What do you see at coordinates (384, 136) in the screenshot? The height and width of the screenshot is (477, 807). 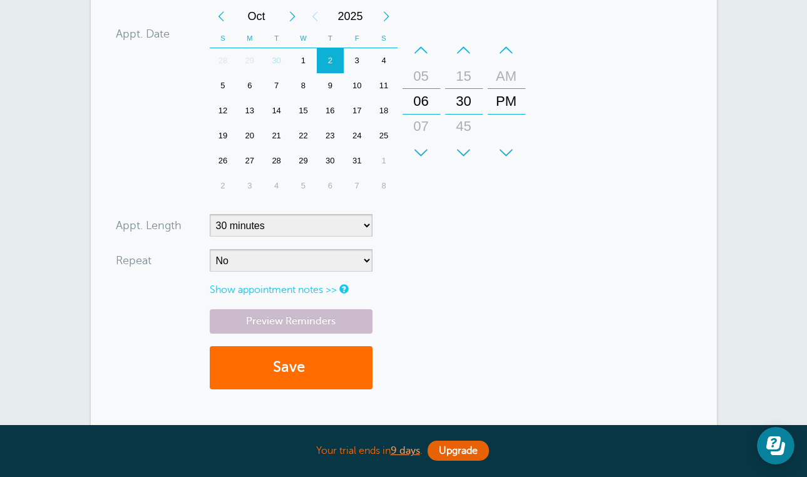 I see `div: Saturday, October 25` at bounding box center [384, 136].